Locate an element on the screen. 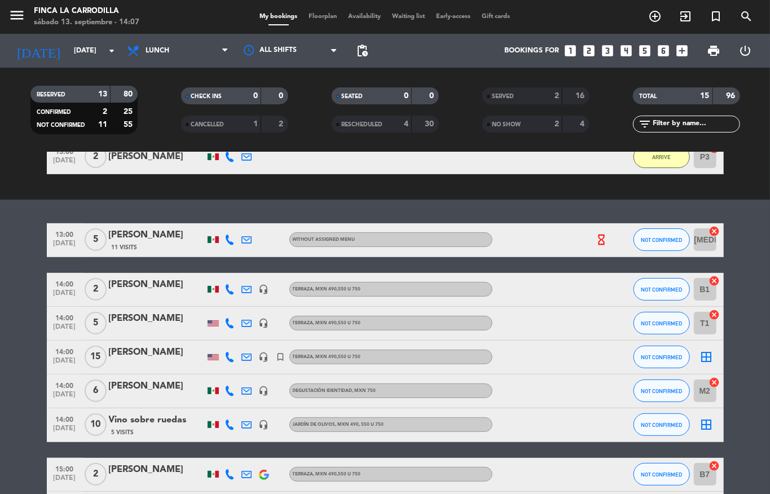 The height and width of the screenshot is (494, 770). span: 15:00 is located at coordinates (65, 468).